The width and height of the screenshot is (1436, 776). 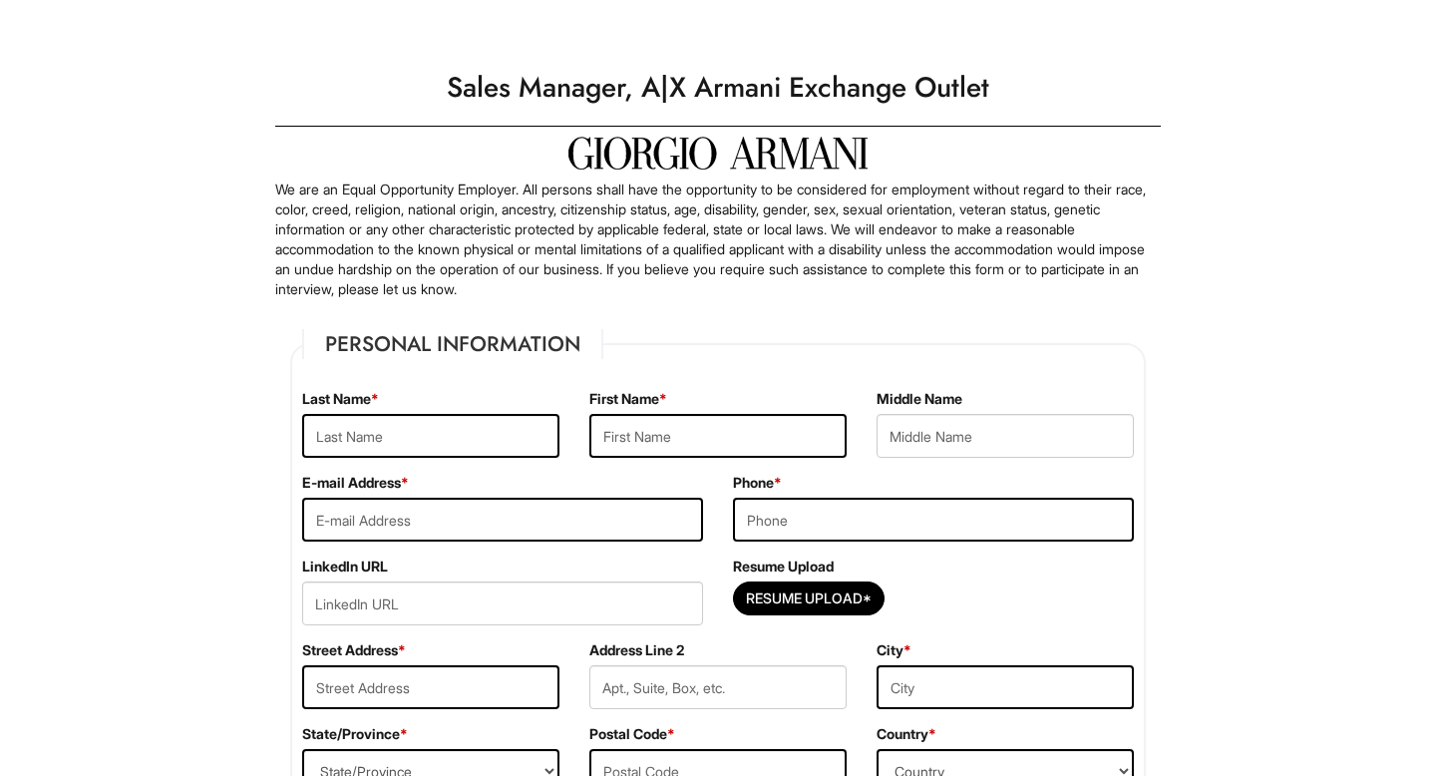 I want to click on input: Street Address, so click(x=431, y=687).